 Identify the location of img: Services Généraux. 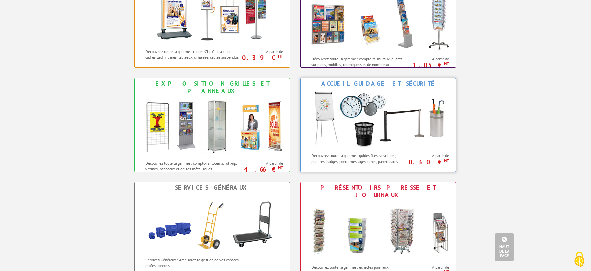
(212, 223).